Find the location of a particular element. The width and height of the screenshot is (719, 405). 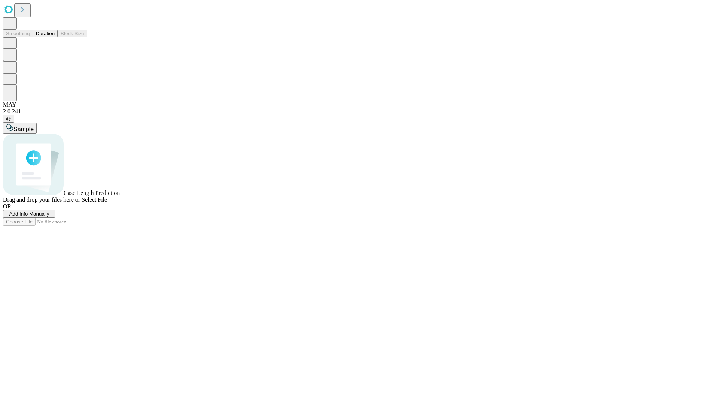

button: Duration is located at coordinates (45, 33).